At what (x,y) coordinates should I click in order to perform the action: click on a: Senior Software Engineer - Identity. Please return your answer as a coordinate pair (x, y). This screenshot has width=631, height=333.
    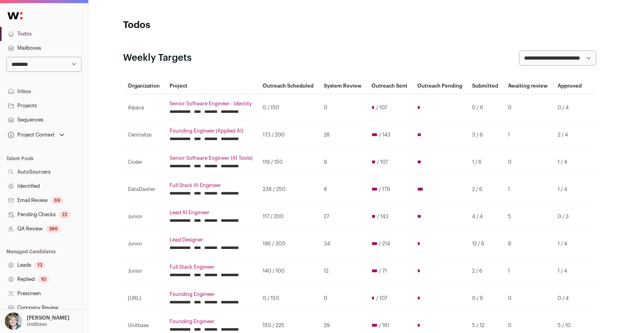
    Looking at the image, I should click on (211, 104).